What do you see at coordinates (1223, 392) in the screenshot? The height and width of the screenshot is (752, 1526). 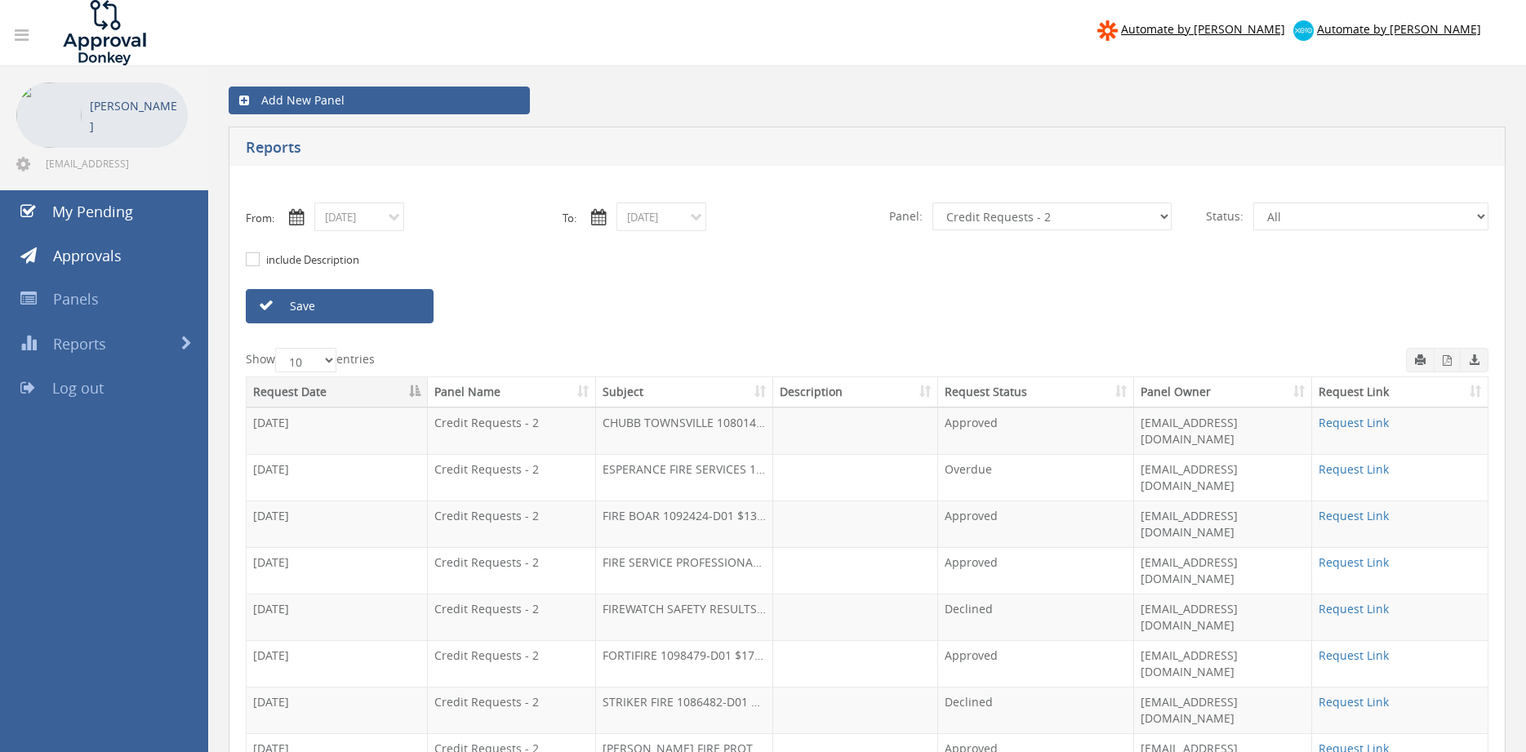 I see `th: Panel Owner: activate to sort column ascending` at bounding box center [1223, 392].